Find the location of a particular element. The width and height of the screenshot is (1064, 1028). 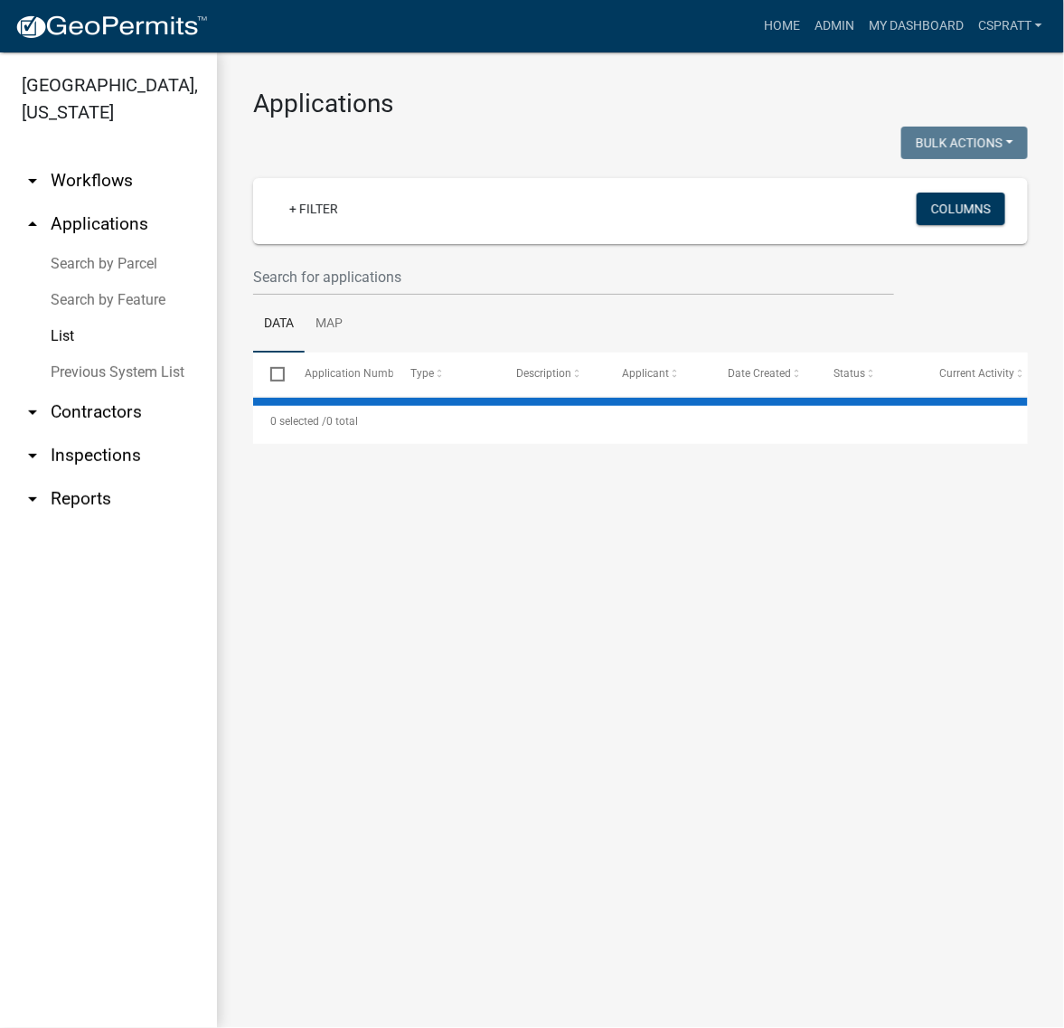

i: arrow_drop_up is located at coordinates (33, 224).